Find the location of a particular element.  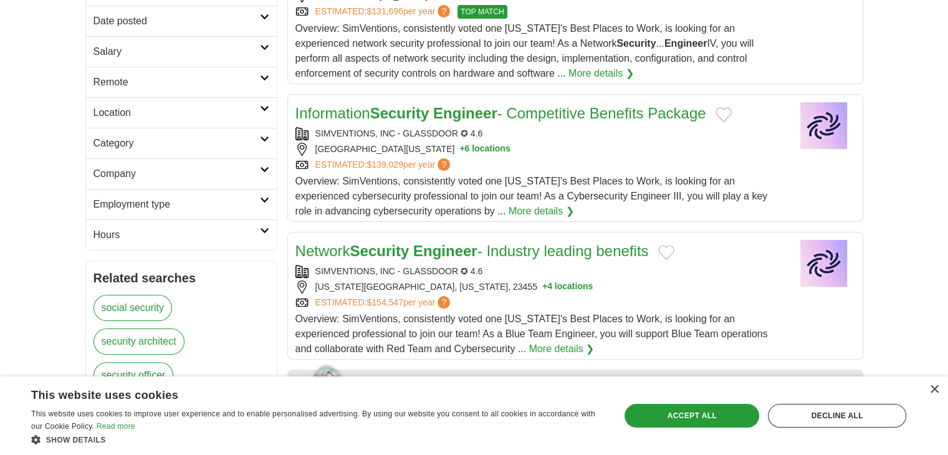

a: Read more, opens a new window is located at coordinates (116, 427).